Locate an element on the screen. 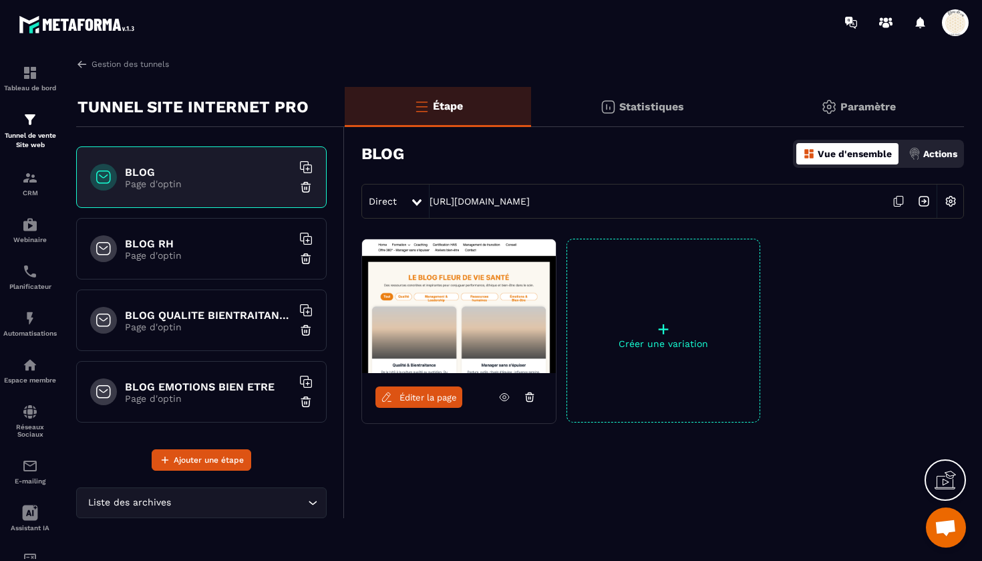 This screenshot has height=561, width=982. p: Réseaux Sociaux is located at coordinates (30, 430).